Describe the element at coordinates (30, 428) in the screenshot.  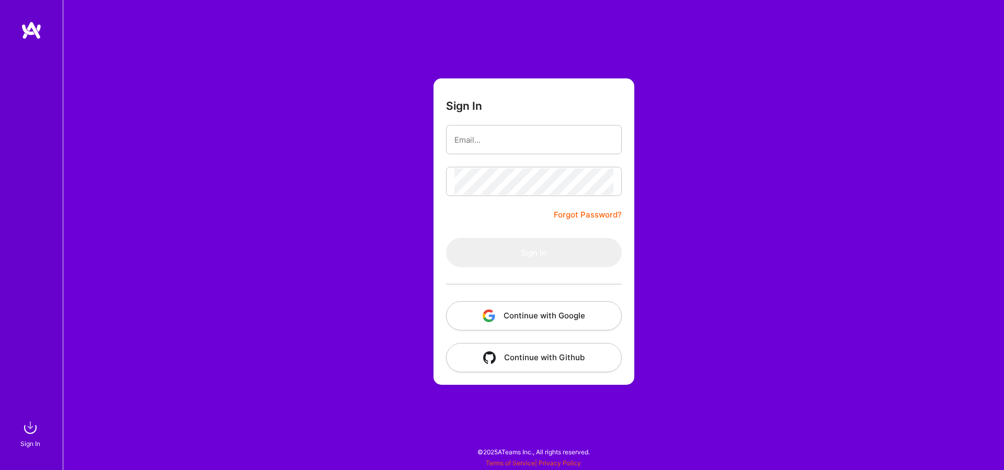
I see `img: sign in` at that location.